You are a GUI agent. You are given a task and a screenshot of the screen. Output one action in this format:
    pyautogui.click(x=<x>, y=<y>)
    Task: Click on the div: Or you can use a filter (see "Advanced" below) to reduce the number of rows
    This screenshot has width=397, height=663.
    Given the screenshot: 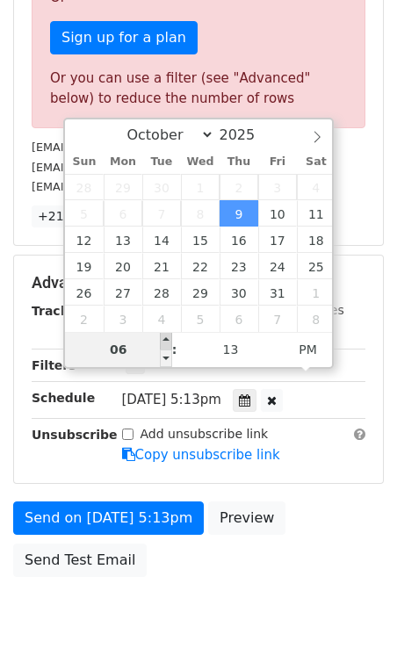 What is the action you would take?
    pyautogui.click(x=199, y=88)
    